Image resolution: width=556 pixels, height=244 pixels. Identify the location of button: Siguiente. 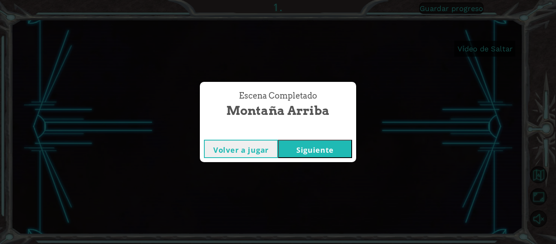
(315, 148).